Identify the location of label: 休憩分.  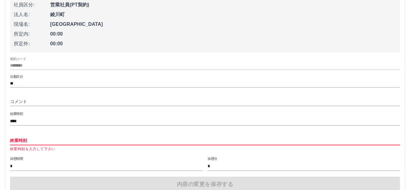
(213, 159).